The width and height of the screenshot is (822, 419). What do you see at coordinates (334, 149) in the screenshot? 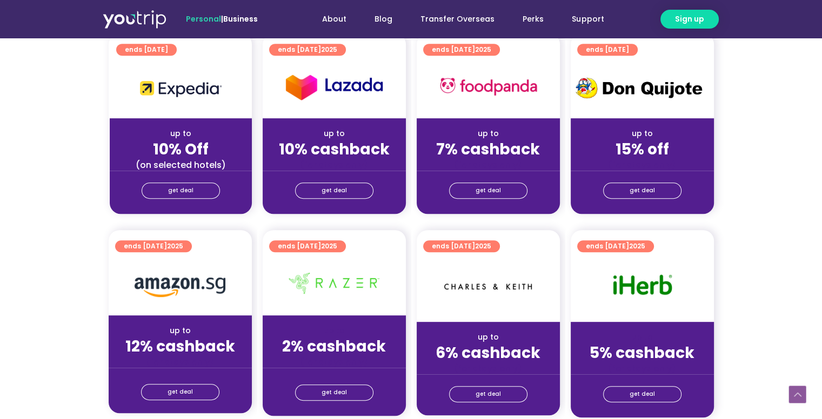
I see `strong: 10% cashback` at bounding box center [334, 149].